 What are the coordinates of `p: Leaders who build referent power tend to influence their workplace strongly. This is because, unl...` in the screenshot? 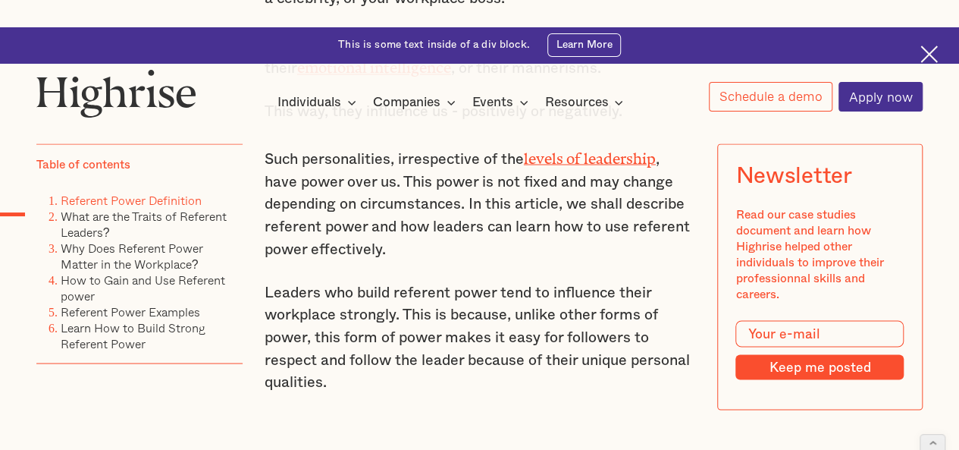 It's located at (480, 337).